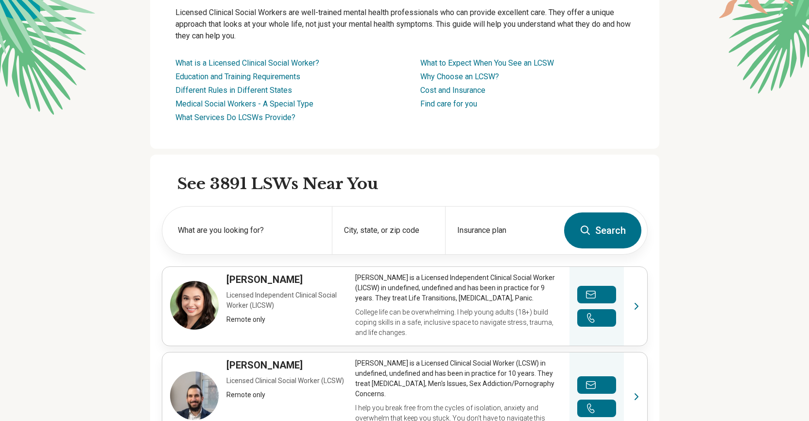  I want to click on label: What are you looking for?, so click(249, 230).